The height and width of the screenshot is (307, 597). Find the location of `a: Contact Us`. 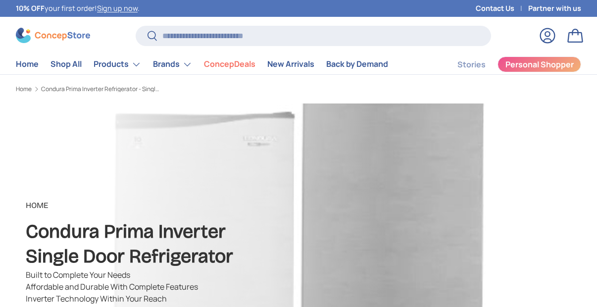

a: Contact Us is located at coordinates (502, 8).